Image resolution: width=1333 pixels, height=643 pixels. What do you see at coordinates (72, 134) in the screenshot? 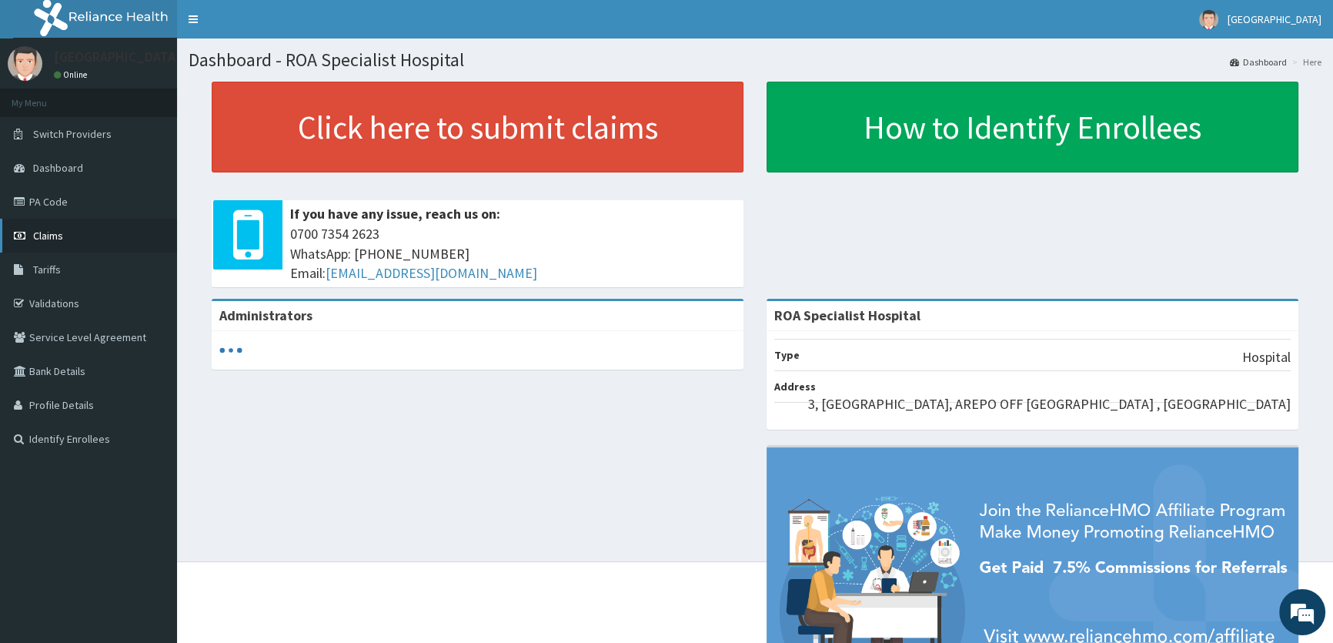
I see `span: Switch Providers` at bounding box center [72, 134].